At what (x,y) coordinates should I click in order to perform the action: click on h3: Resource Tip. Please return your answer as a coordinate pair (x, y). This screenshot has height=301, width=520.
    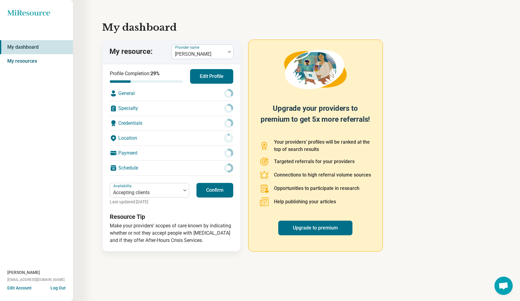
    Looking at the image, I should click on (172, 217).